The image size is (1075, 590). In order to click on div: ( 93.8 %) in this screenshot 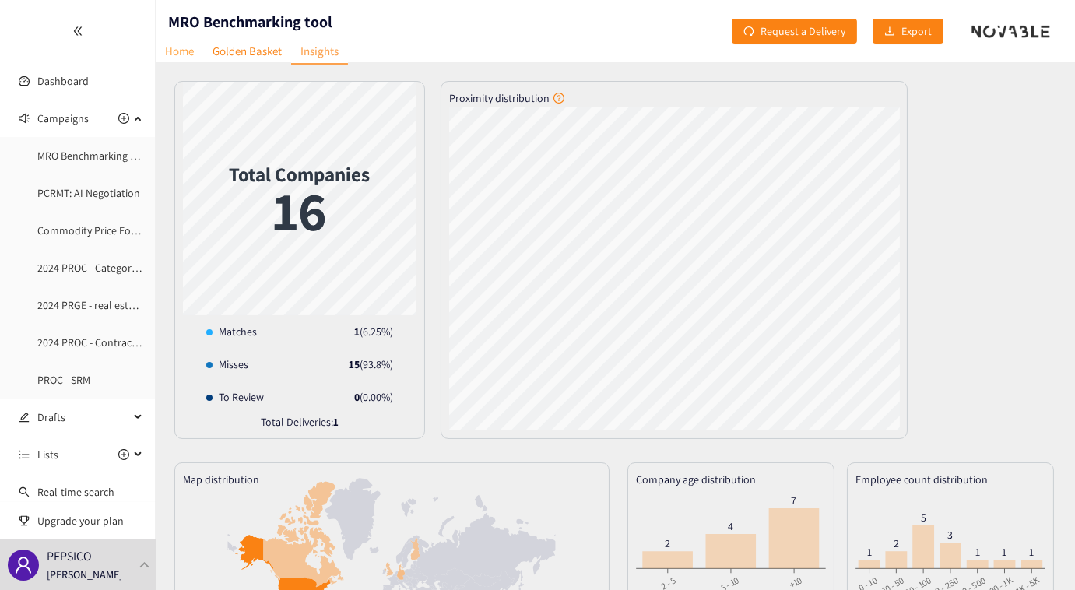, I will do `click(371, 364)`.